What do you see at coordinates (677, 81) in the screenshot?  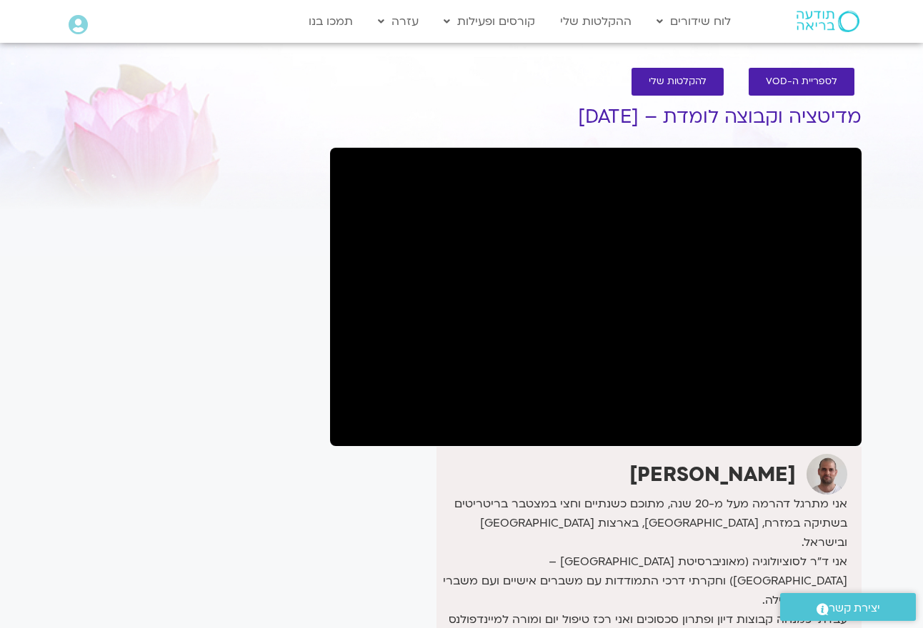 I see `a: להקלטות שלי` at bounding box center [677, 81].